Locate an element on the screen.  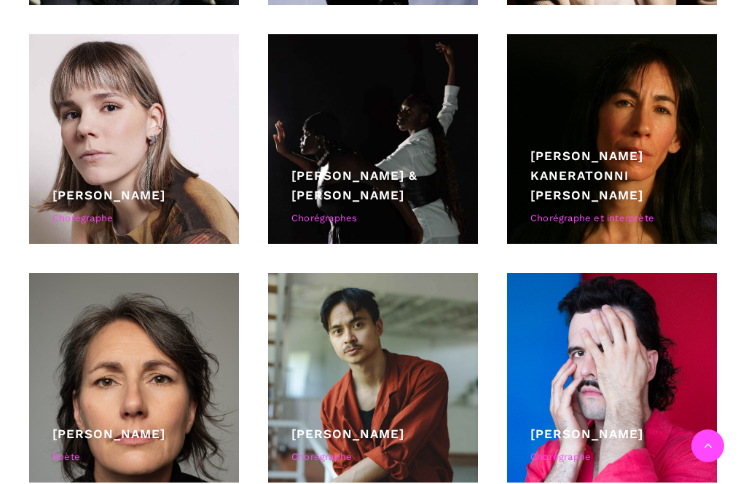
div: Chorégraphe et interprète is located at coordinates (612, 218).